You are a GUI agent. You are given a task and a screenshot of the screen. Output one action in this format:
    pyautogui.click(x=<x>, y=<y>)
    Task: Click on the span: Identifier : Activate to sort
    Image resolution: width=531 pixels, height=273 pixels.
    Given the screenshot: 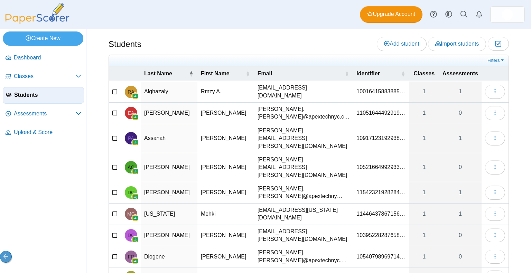 What is the action you would take?
    pyautogui.click(x=403, y=74)
    